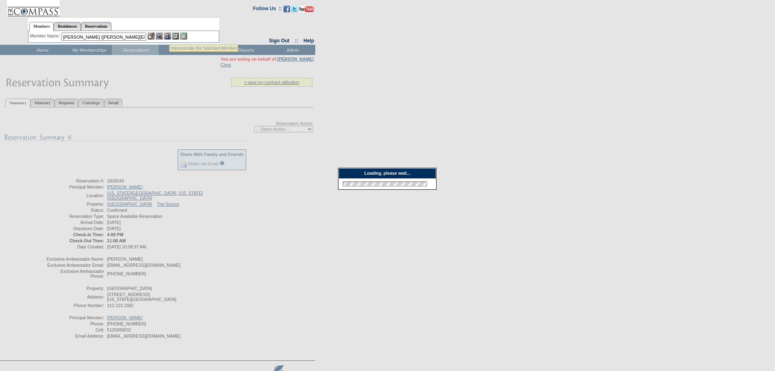 Image resolution: width=775 pixels, height=371 pixels. I want to click on a: Members, so click(41, 26).